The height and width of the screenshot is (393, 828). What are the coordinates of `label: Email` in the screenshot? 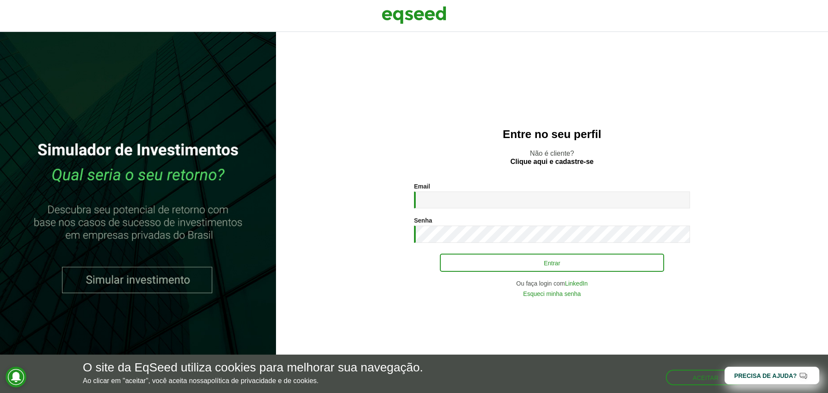 It's located at (422, 186).